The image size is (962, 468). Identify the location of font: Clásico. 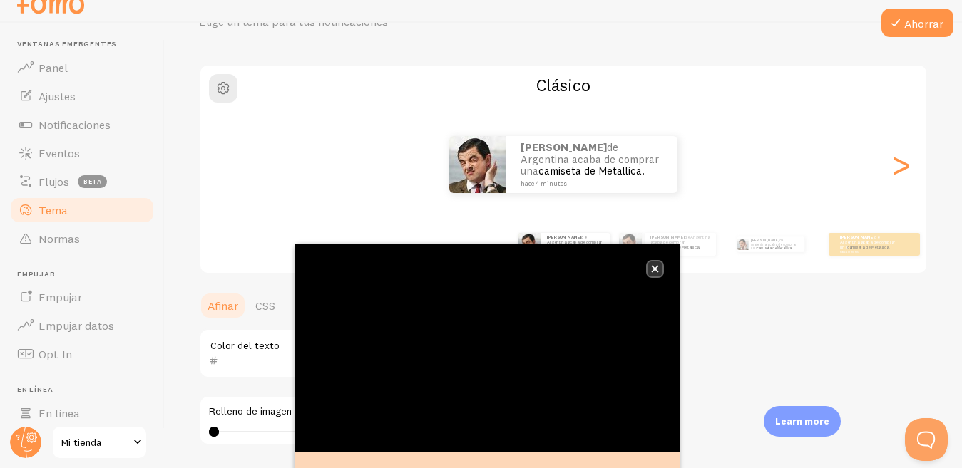
(563, 85).